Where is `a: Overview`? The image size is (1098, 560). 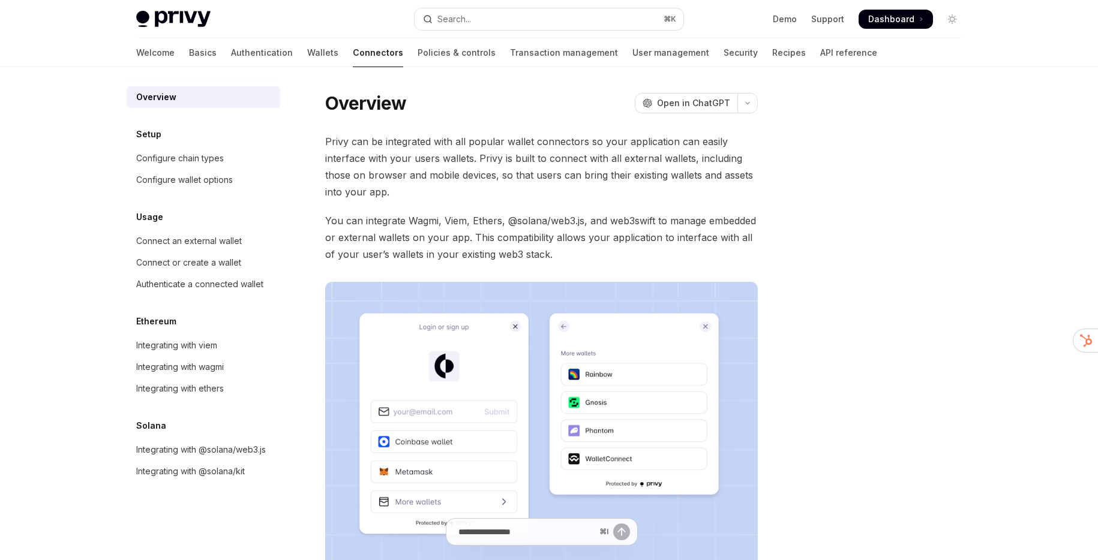
a: Overview is located at coordinates (203, 97).